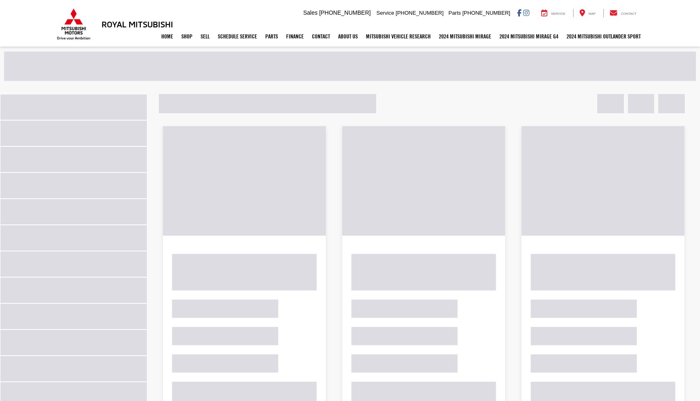 The width and height of the screenshot is (700, 401). What do you see at coordinates (465, 36) in the screenshot?
I see `a: 2024 Mitsubishi Mirage` at bounding box center [465, 36].